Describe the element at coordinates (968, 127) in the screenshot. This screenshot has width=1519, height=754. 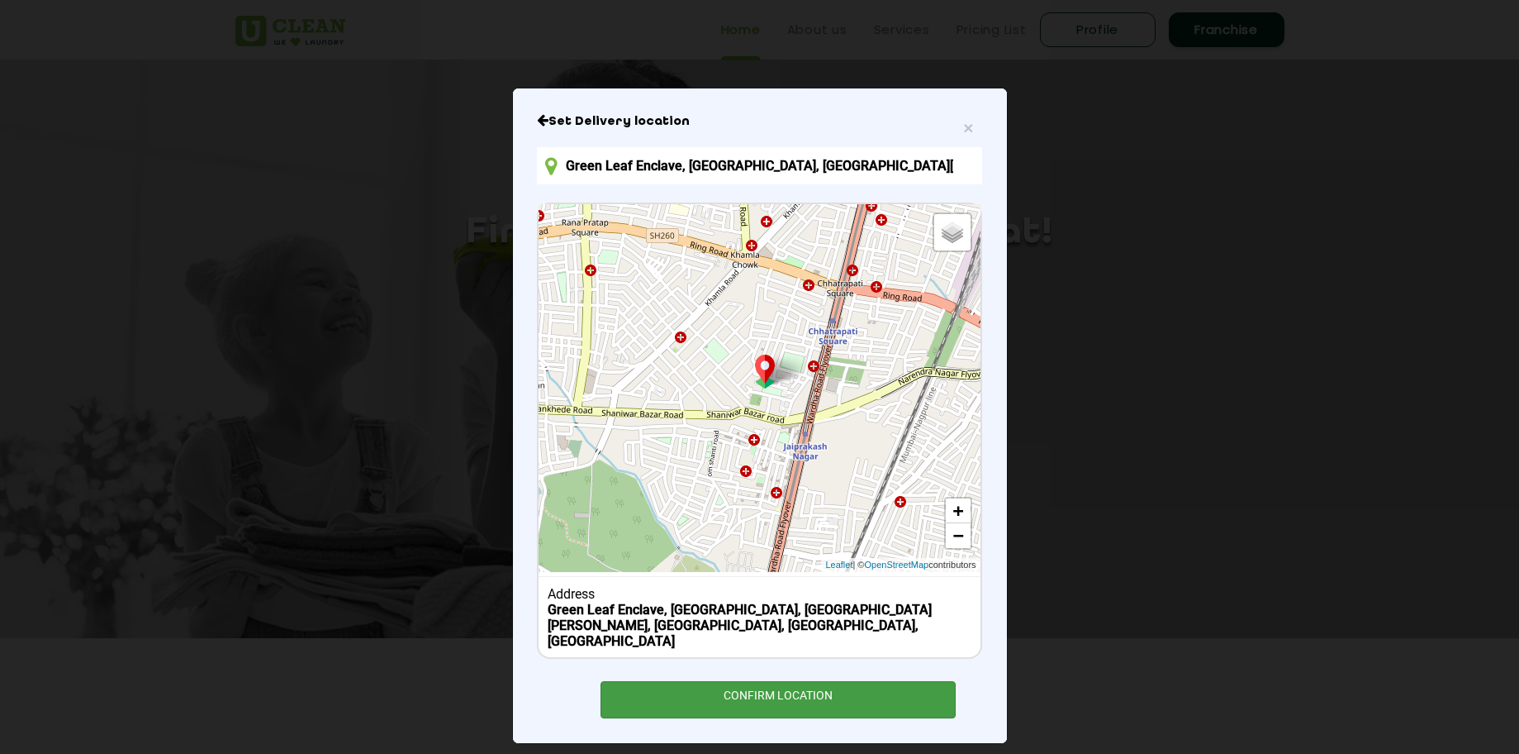
I see `button: Close` at that location.